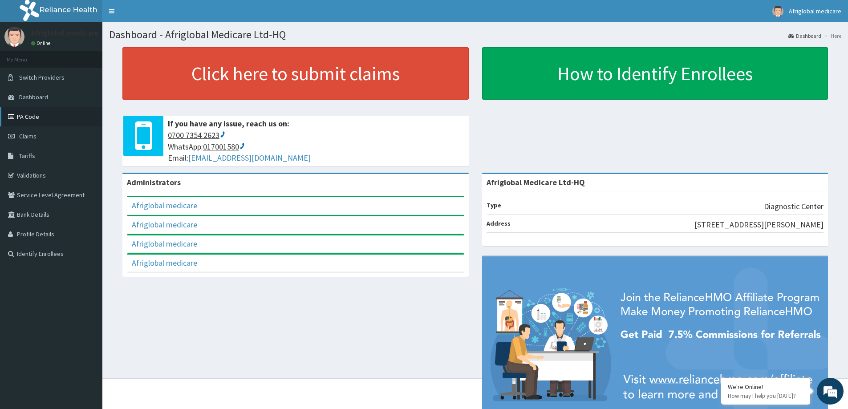 This screenshot has width=848, height=409. What do you see at coordinates (766, 387) in the screenshot?
I see `div: We're Online!` at bounding box center [766, 387].